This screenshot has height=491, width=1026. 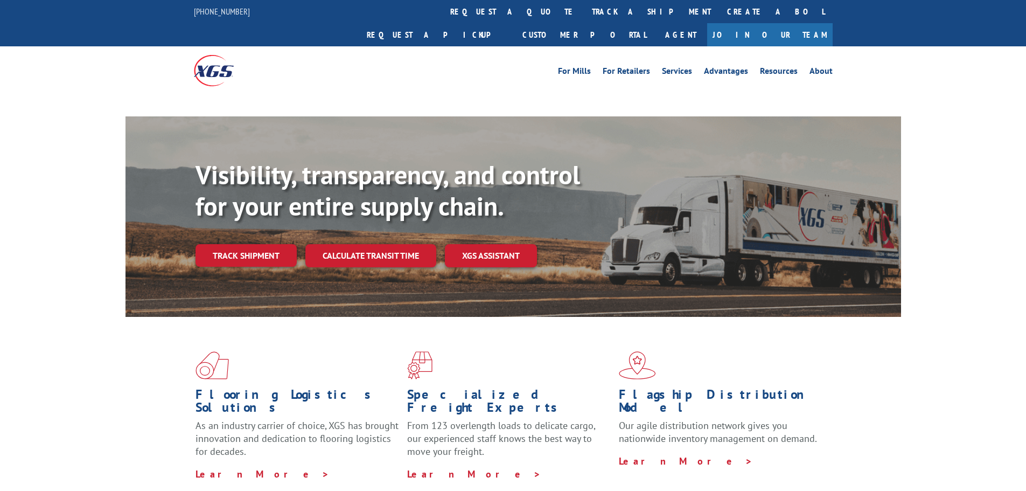 What do you see at coordinates (584, 34) in the screenshot?
I see `a: Customer Portal` at bounding box center [584, 34].